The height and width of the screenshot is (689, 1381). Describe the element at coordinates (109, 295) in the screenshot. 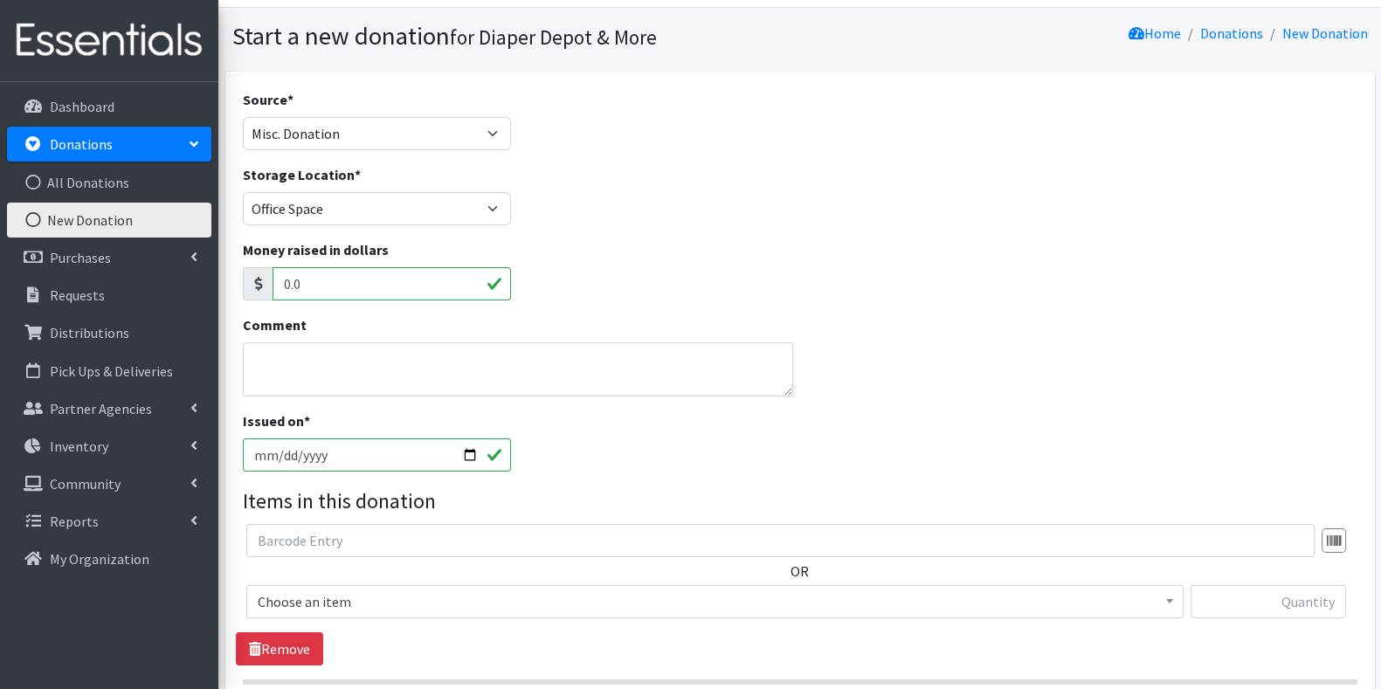

I see `a: Requests` at that location.